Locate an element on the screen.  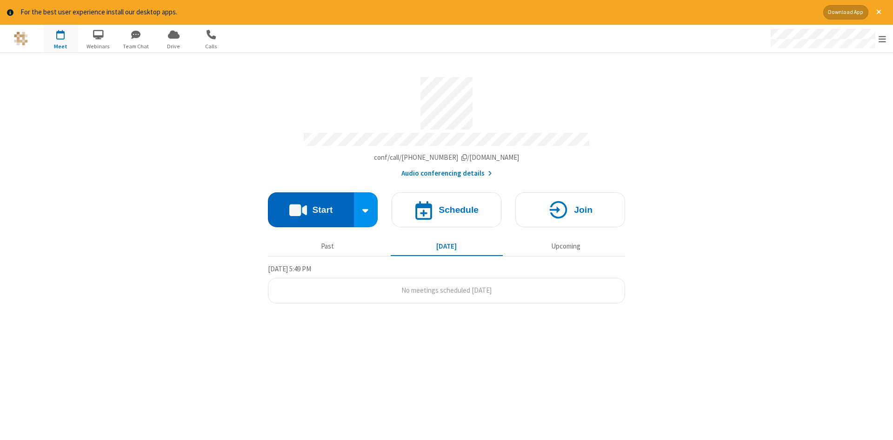
button: Logo is located at coordinates (20, 39).